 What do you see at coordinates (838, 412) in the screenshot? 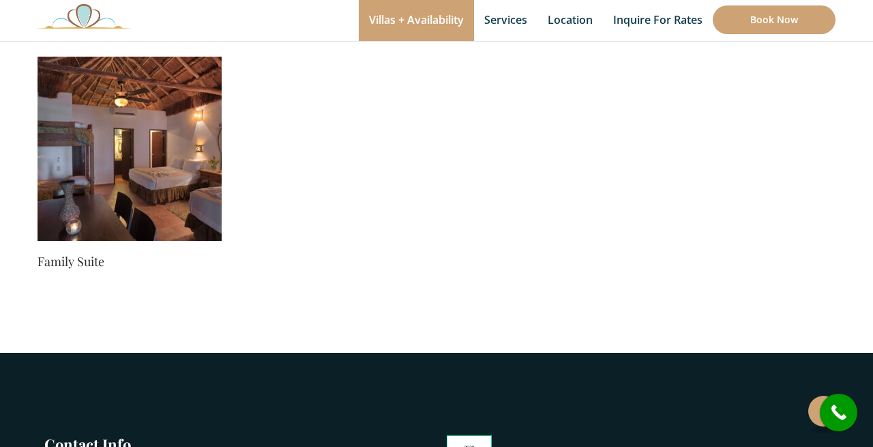
I see `i: call` at bounding box center [838, 412].